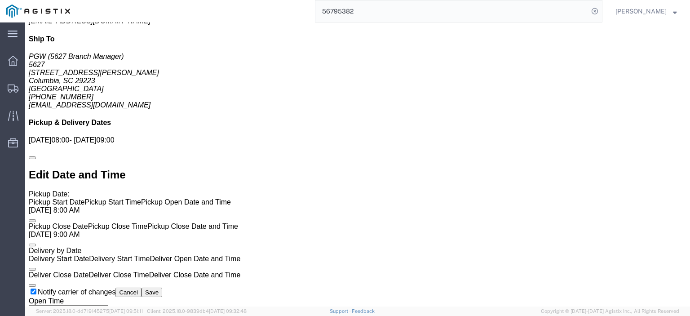  I want to click on a: Feedback, so click(363, 311).